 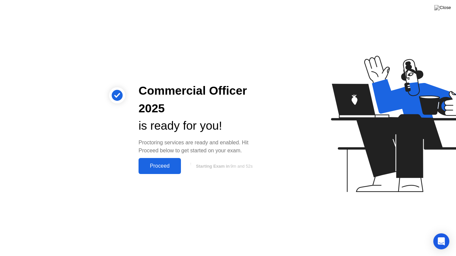 What do you see at coordinates (160, 166) in the screenshot?
I see `div: Proceed` at bounding box center [160, 166].